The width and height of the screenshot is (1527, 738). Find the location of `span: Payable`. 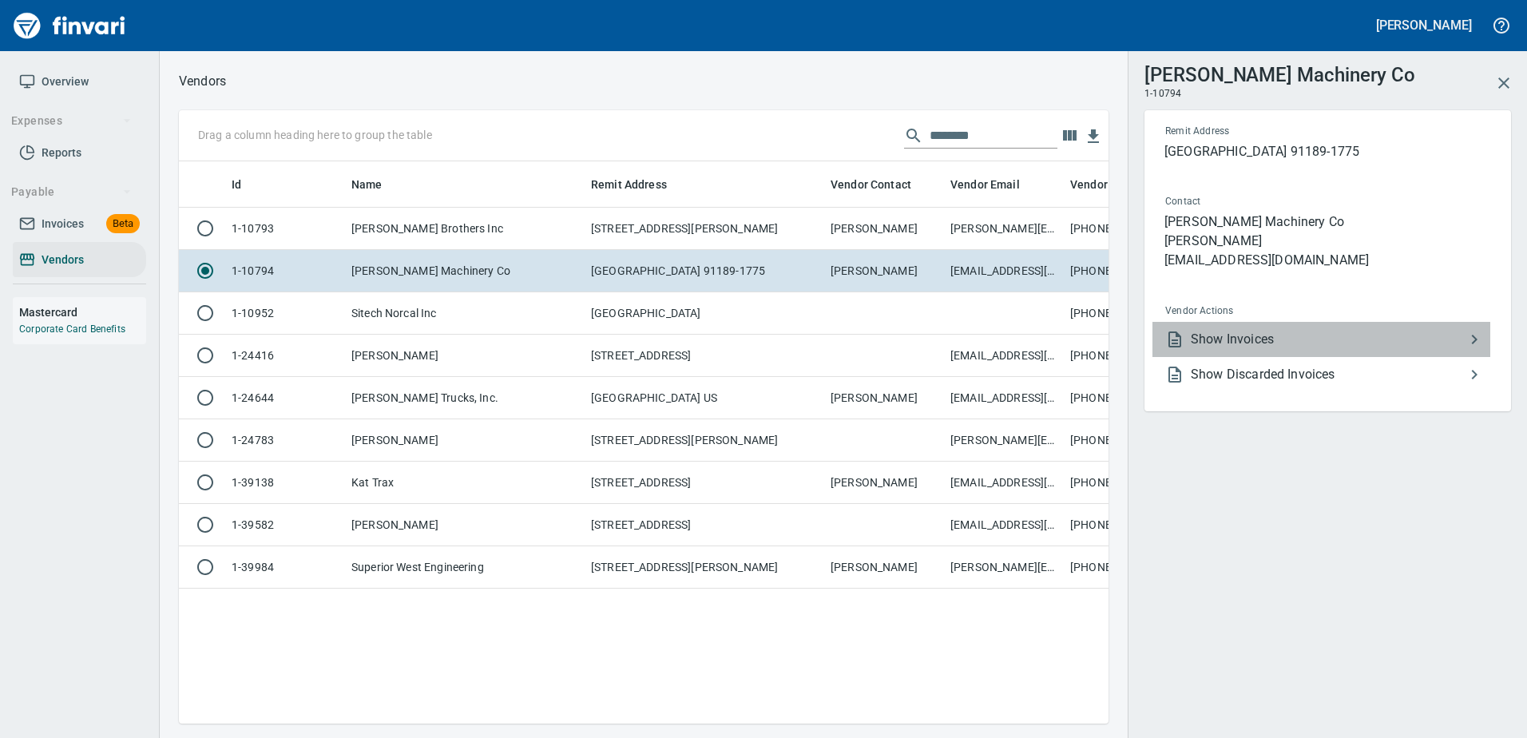

span: Payable is located at coordinates (71, 192).